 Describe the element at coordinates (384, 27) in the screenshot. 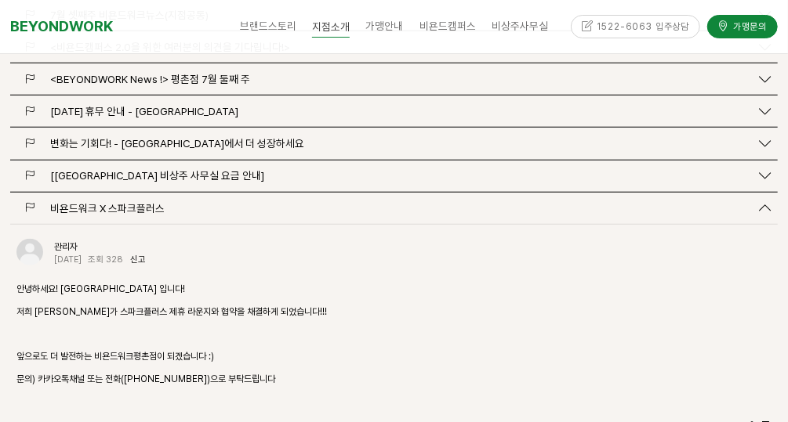

I see `a: 가맹안내` at that location.